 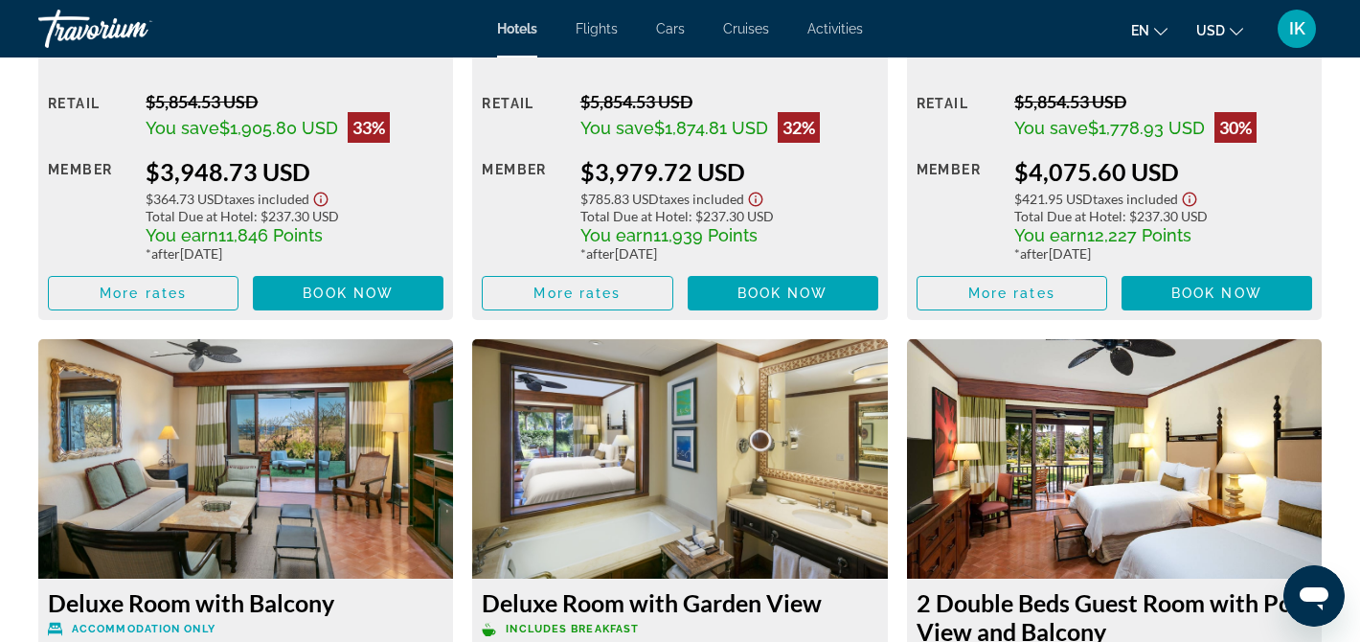 What do you see at coordinates (1297, 29) in the screenshot?
I see `span: IK` at bounding box center [1297, 29].